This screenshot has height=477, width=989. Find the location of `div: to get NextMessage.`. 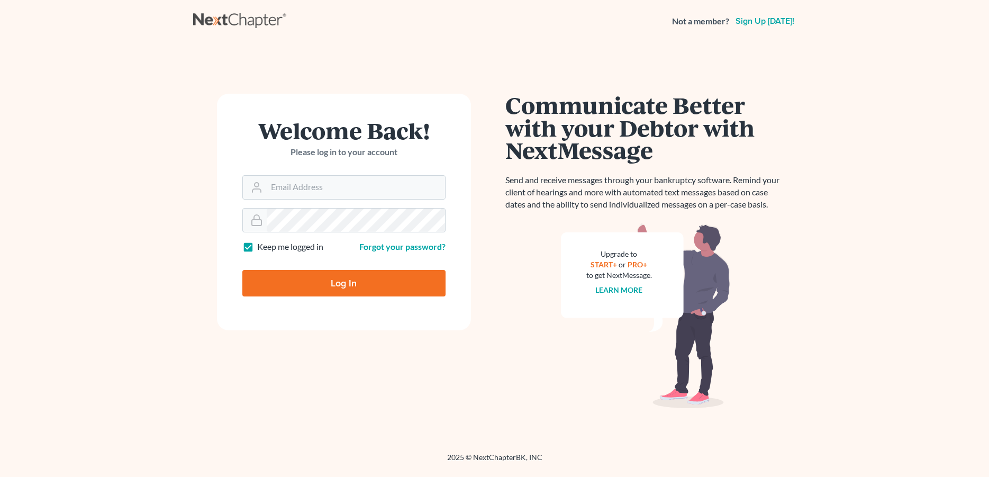

div: to get NextMessage. is located at coordinates (619, 275).